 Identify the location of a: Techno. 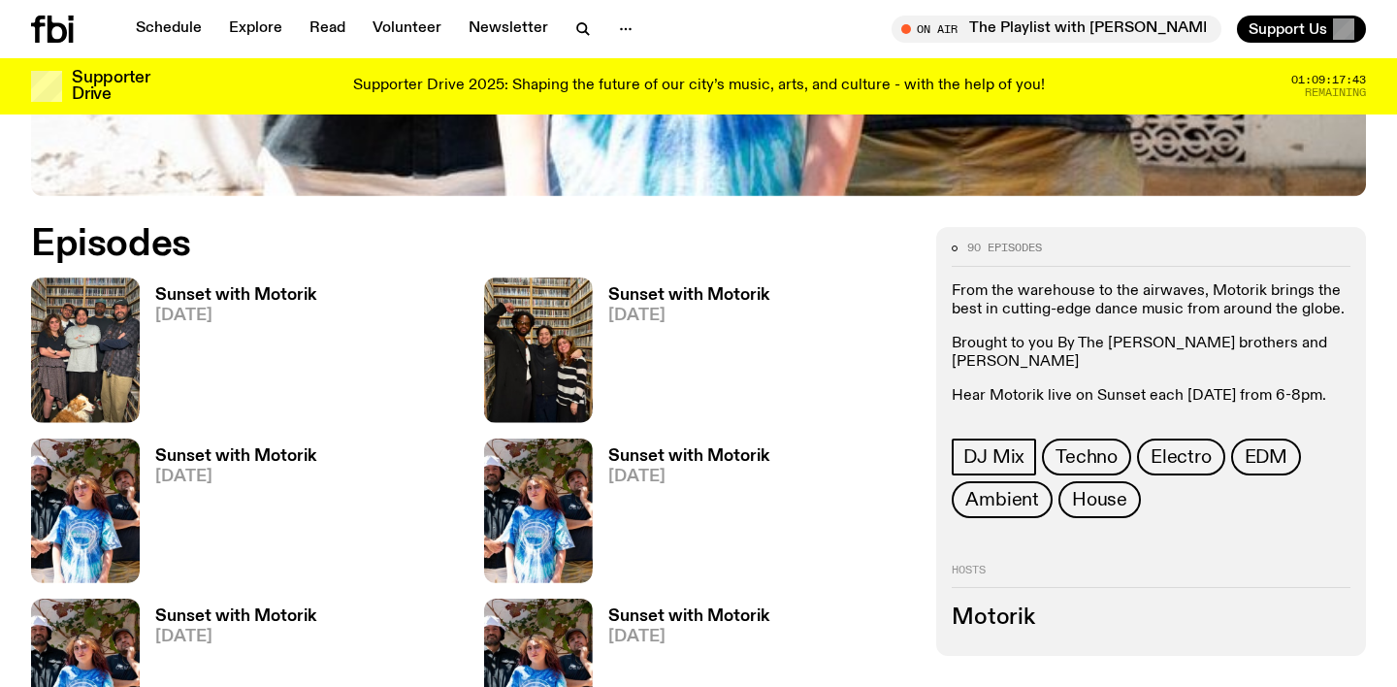
(1086, 457).